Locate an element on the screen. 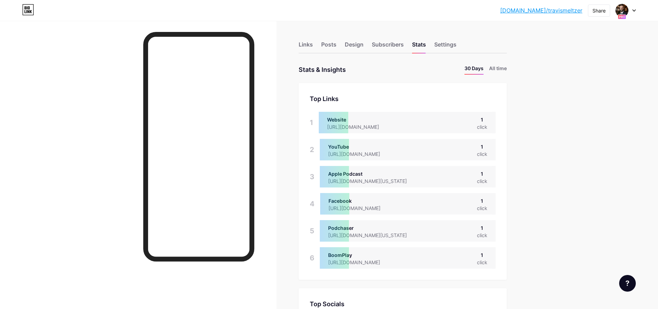 Image resolution: width=658 pixels, height=309 pixels. div: Website is located at coordinates (359, 119).